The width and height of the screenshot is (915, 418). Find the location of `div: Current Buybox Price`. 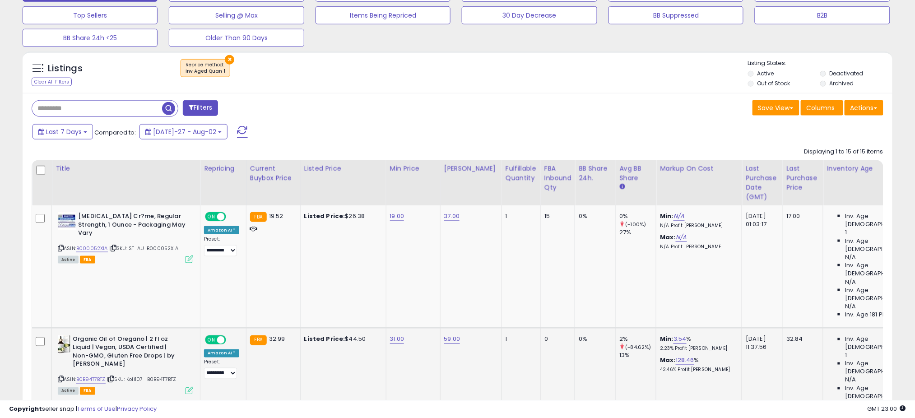

div: Current Buybox Price is located at coordinates (273, 173).